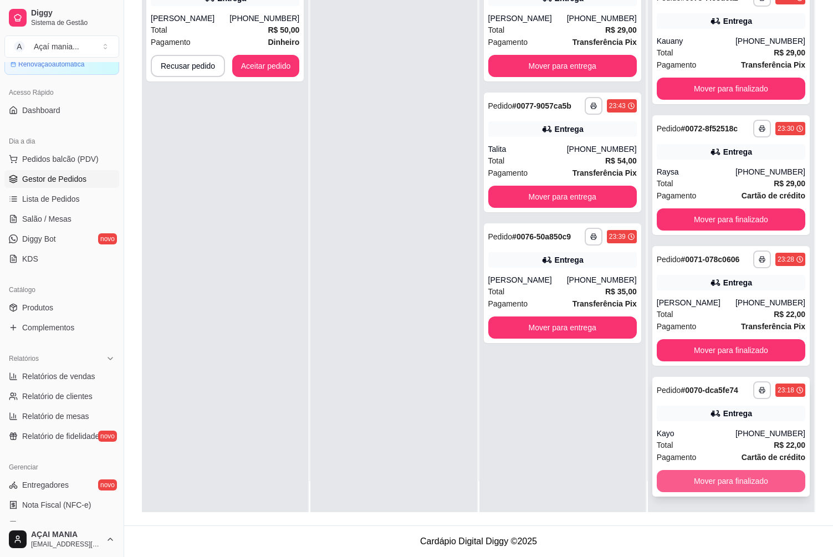 The height and width of the screenshot is (557, 833). I want to click on div: Kauany, so click(696, 41).